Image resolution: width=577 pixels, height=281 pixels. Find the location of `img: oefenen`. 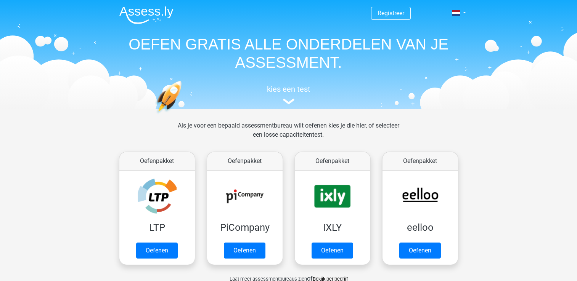

img: oefenen is located at coordinates (183, 115).